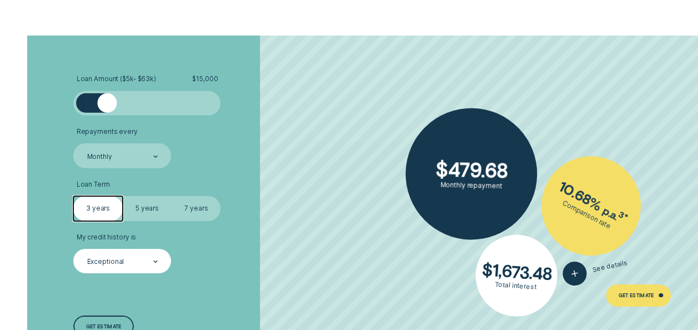 This screenshot has width=698, height=330. Describe the element at coordinates (99, 156) in the screenshot. I see `div: Monthly` at that location.